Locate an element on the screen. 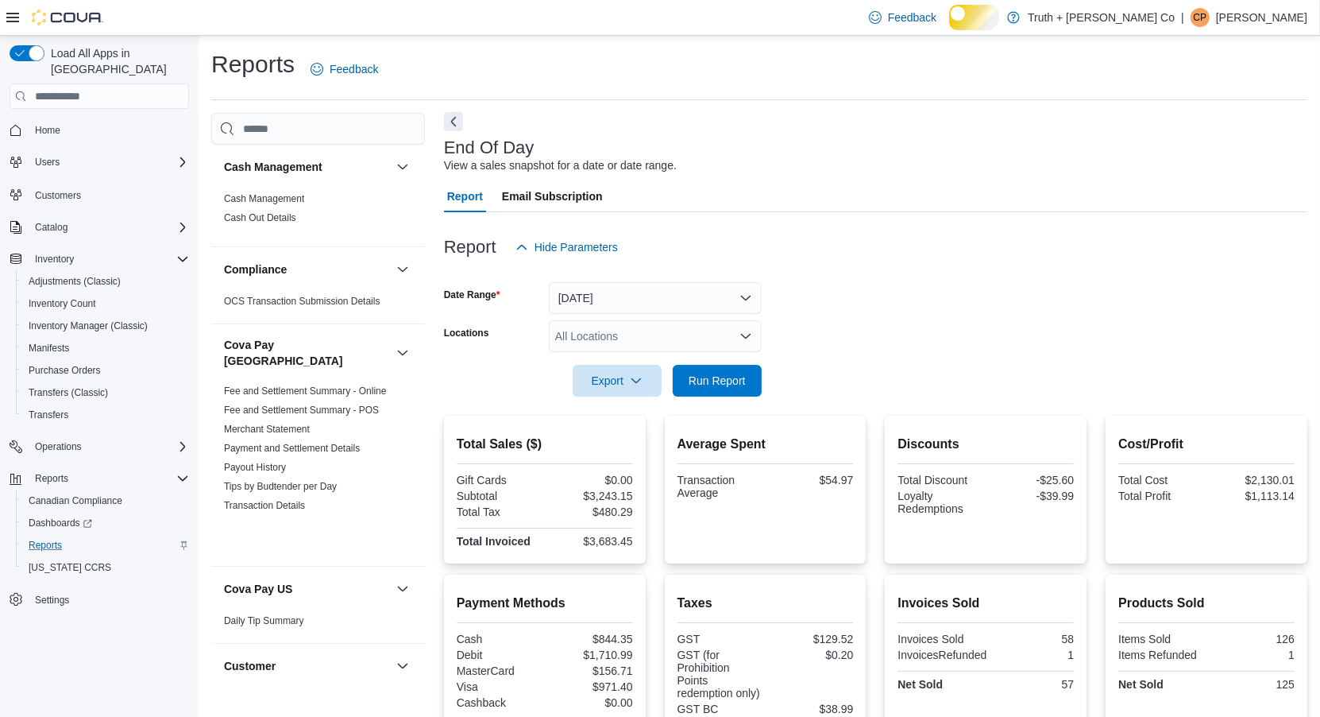  div: 125 is located at coordinates (1252, 684).